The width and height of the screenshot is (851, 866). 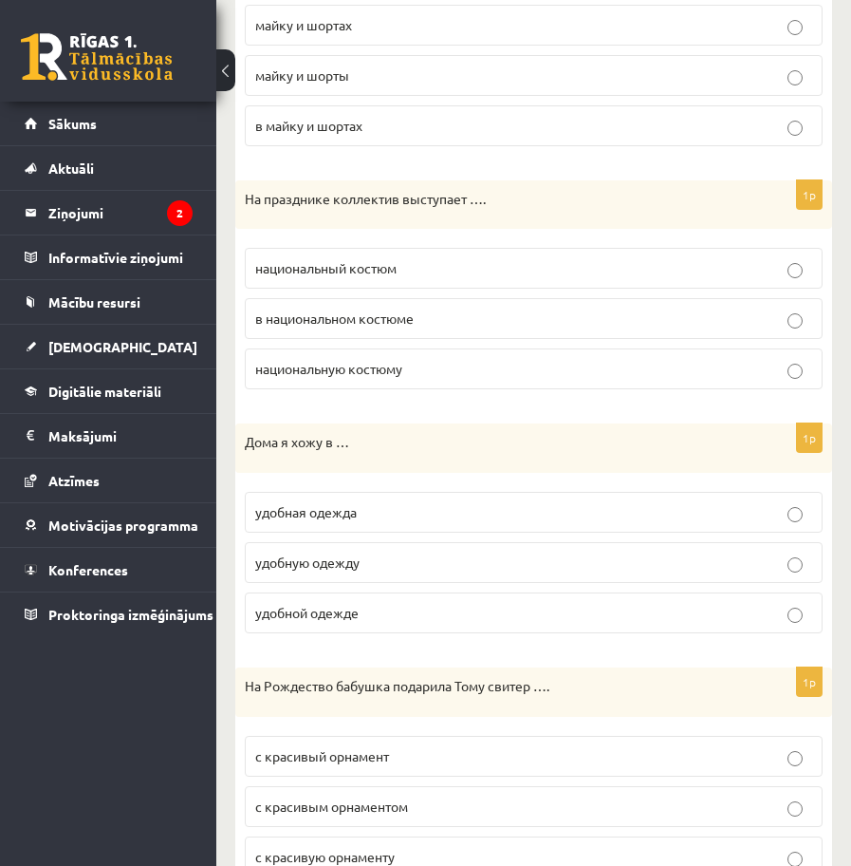 I want to click on input: в национальном костюме, so click(x=795, y=321).